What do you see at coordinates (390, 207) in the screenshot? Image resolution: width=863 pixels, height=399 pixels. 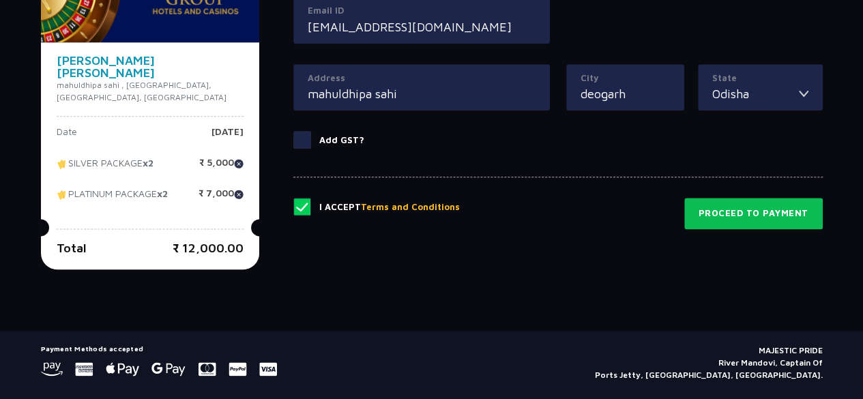 I see `p: I Accept` at bounding box center [390, 207].